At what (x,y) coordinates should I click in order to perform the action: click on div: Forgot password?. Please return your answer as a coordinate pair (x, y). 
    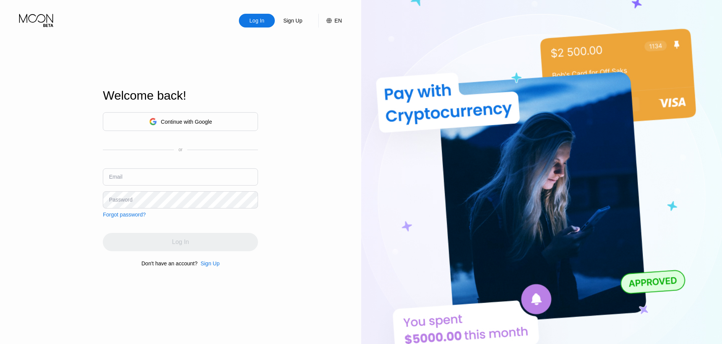
    Looking at the image, I should click on (124, 215).